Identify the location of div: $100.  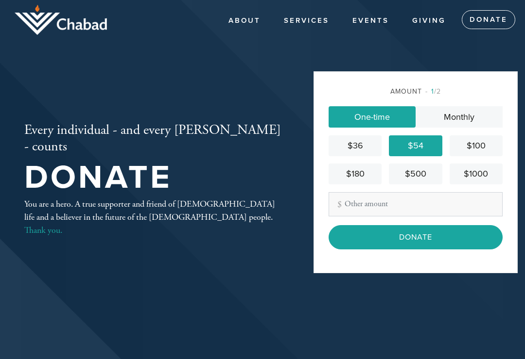
(476, 146).